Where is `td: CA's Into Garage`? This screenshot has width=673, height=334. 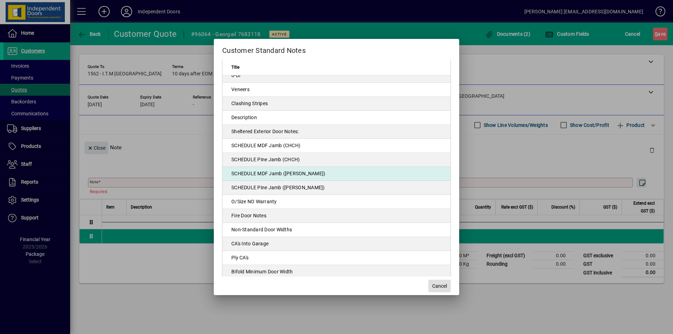 td: CA's Into Garage is located at coordinates (336, 244).